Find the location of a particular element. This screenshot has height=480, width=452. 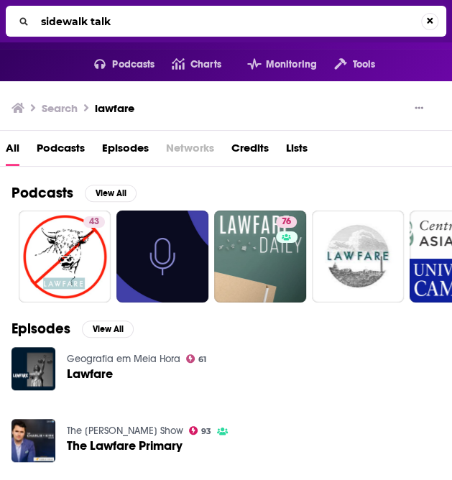

span: Tools is located at coordinates (364, 65).